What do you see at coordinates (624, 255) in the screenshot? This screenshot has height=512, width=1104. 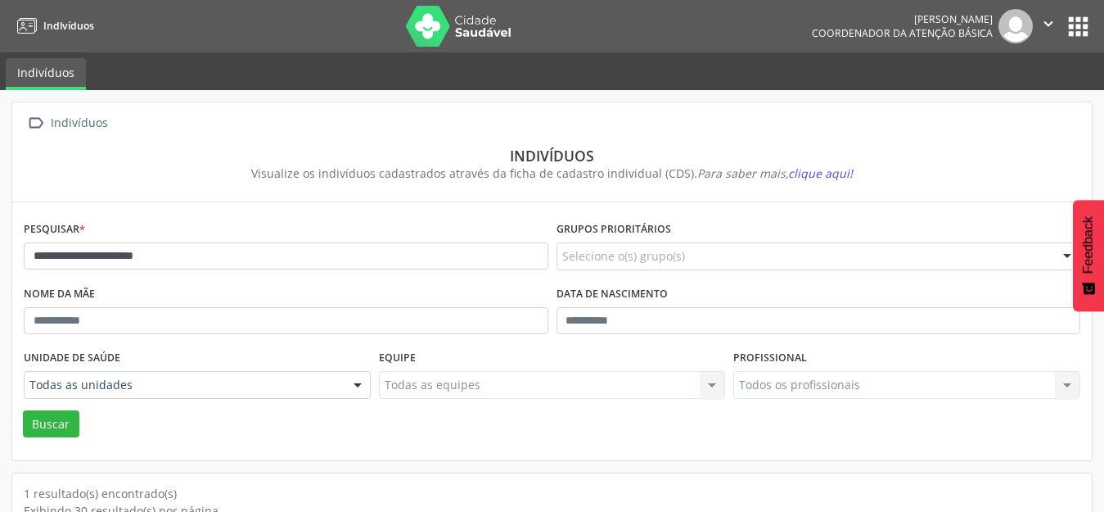 I see `span: Selecione o(s) grupo(s)` at bounding box center [624, 255].